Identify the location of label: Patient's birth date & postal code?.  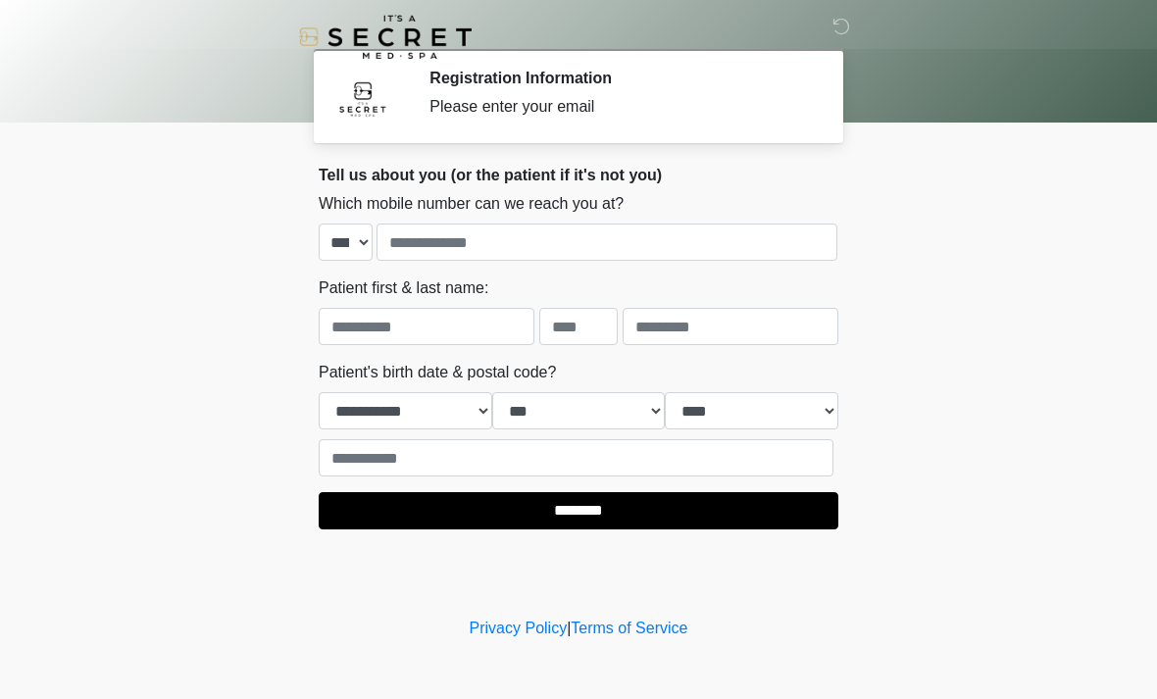
(437, 373).